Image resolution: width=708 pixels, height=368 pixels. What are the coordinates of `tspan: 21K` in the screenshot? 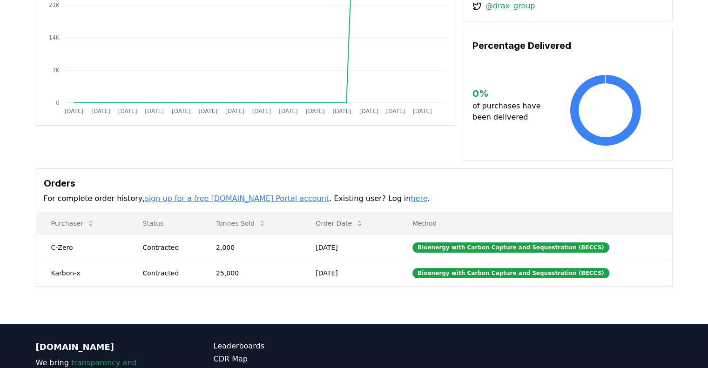 It's located at (54, 5).